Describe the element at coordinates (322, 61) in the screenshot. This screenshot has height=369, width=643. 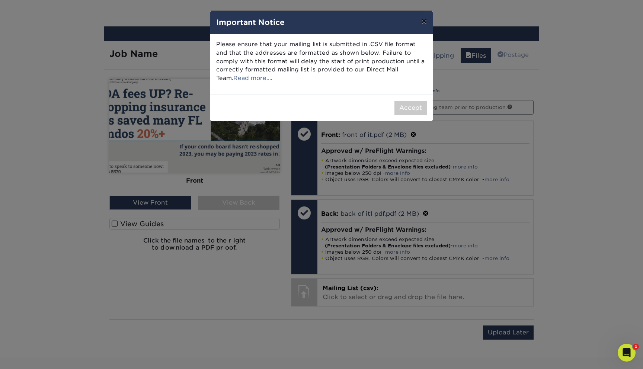
I see `p: Please ensure that your mailing list is submitted in .CSV file format and that the addresses are ...` at that location.